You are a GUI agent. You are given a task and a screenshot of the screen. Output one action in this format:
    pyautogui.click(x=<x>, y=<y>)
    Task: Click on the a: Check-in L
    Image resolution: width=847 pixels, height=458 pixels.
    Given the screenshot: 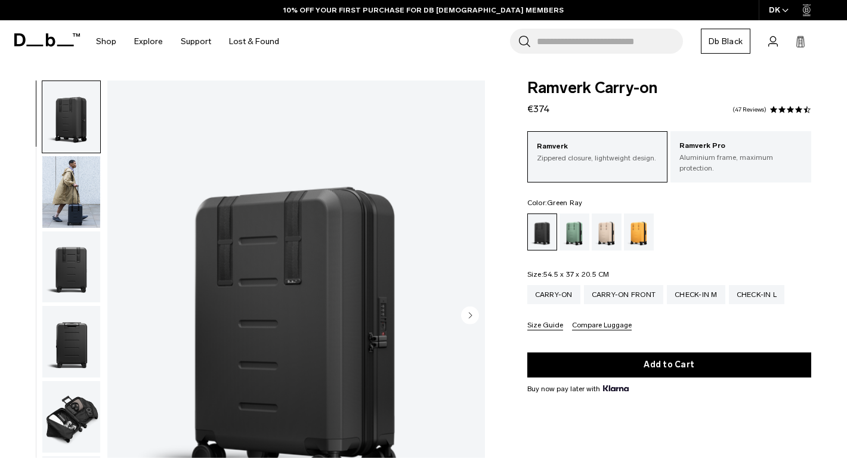 What is the action you would take?
    pyautogui.click(x=757, y=295)
    